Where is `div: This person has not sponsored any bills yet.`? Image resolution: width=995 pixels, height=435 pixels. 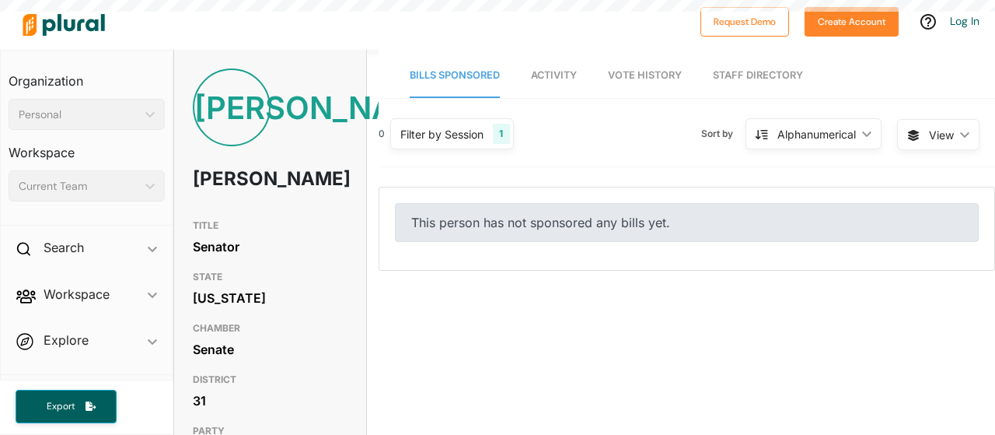 div: This person has not sponsored any bills yet. is located at coordinates (687, 222).